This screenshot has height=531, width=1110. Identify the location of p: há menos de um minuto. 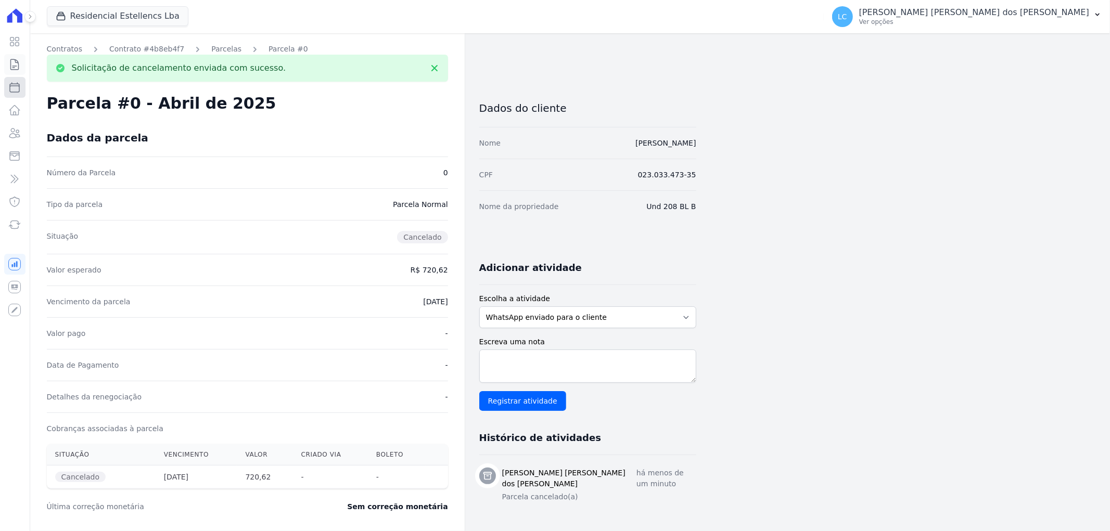
(666, 479).